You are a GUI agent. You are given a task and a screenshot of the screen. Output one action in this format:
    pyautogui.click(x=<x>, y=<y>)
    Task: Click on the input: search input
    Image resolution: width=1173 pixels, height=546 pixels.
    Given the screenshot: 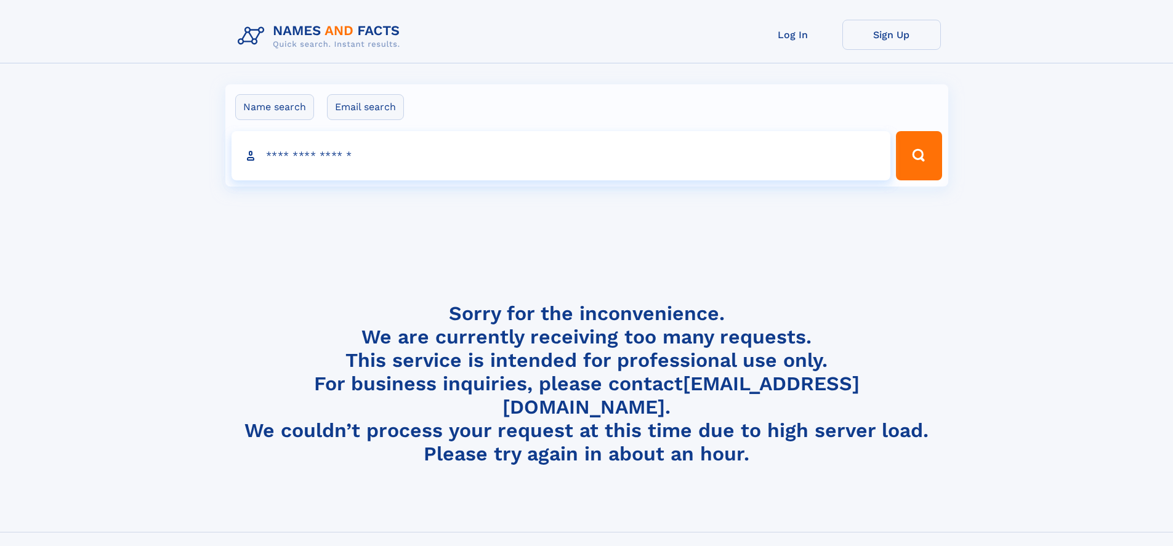 What is the action you would take?
    pyautogui.click(x=561, y=156)
    